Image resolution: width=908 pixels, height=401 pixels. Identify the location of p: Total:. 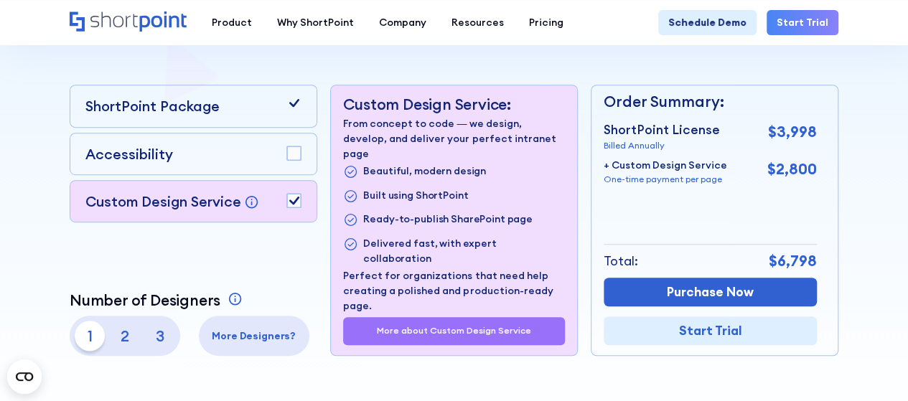
(621, 261).